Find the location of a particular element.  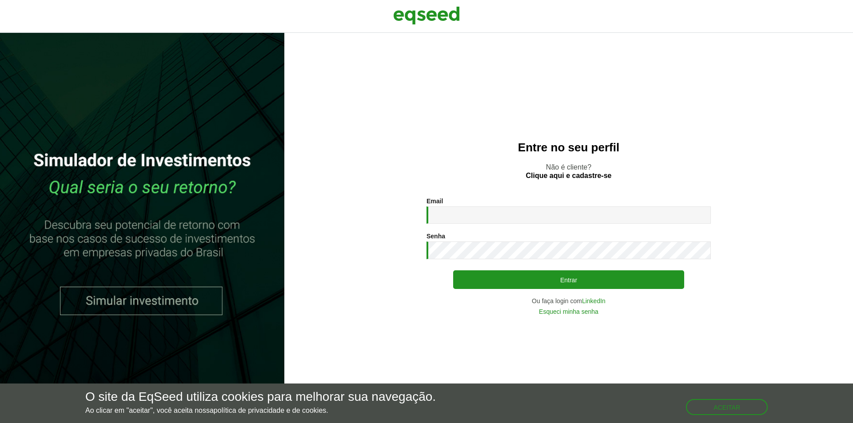

a: política de privacidade e de cookies is located at coordinates (270, 411).